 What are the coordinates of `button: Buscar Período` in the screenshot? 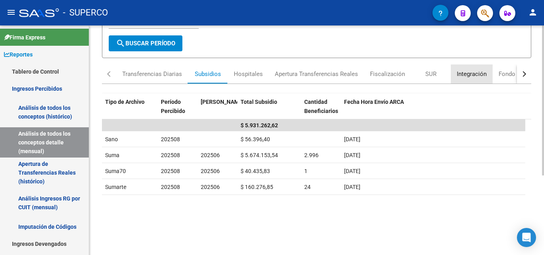 It's located at (145, 43).